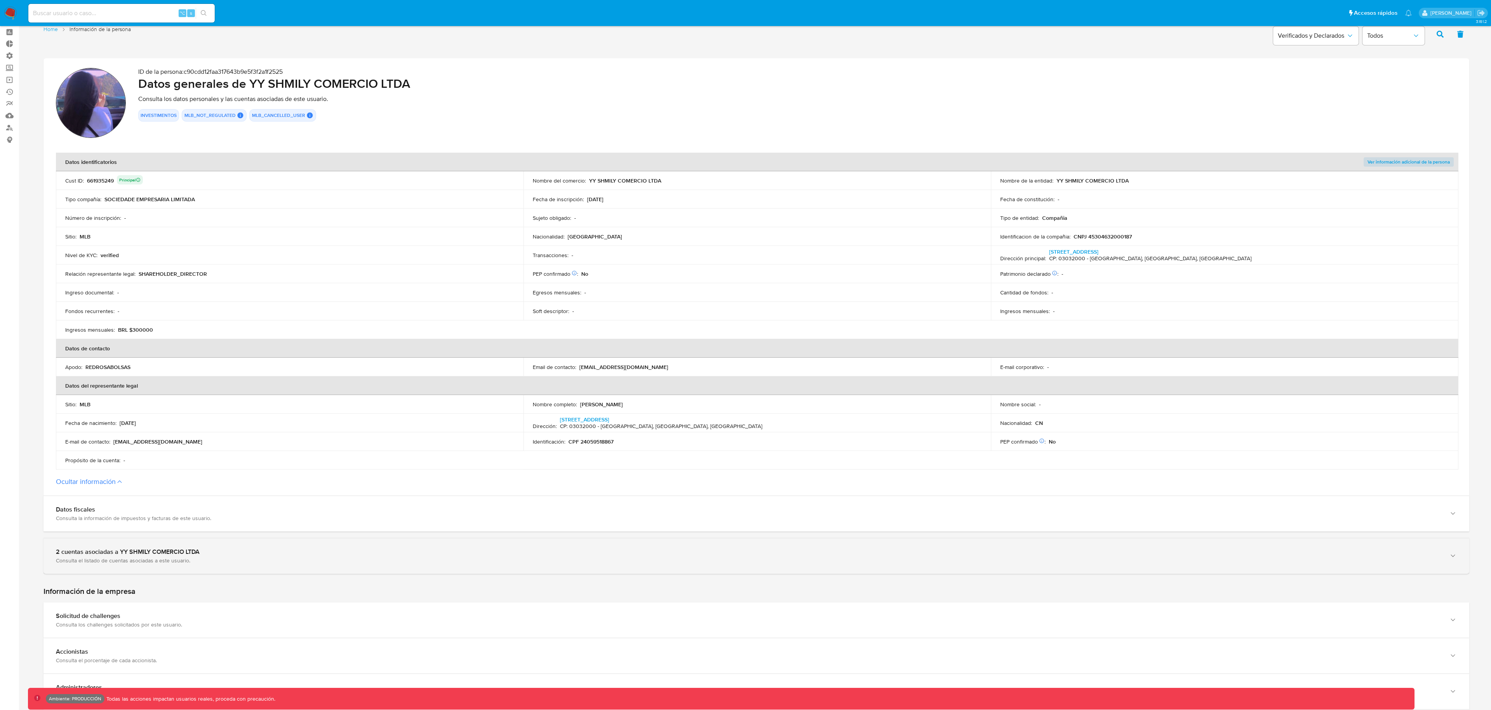 Image resolution: width=1491 pixels, height=710 pixels. Describe the element at coordinates (50, 29) in the screenshot. I see `a: Home` at that location.